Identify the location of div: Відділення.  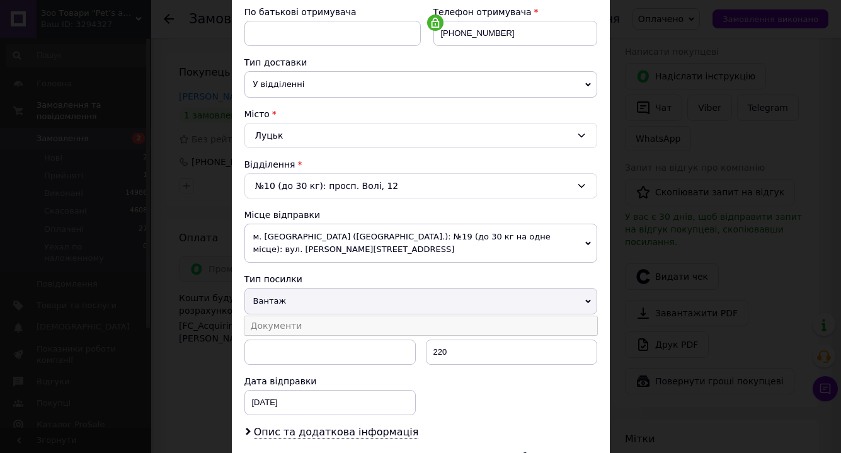
(421, 164).